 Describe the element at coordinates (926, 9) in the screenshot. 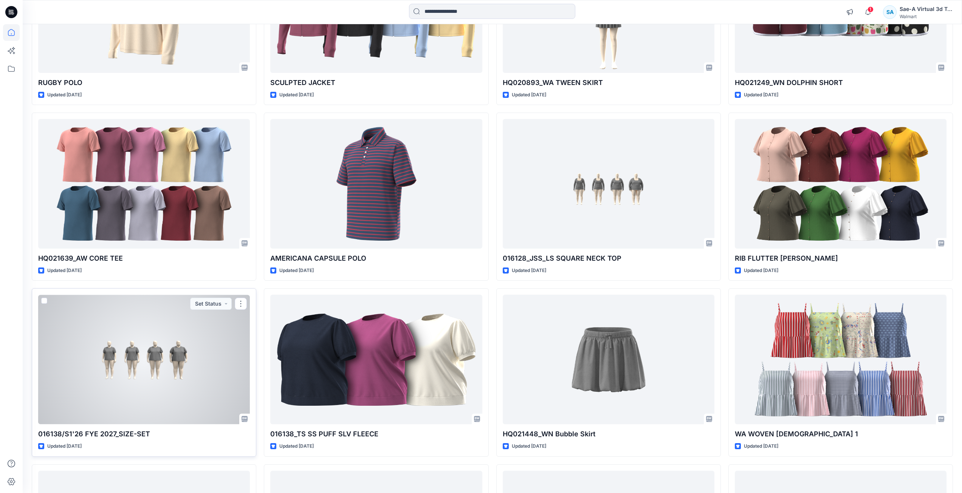

I see `div: Sae-A Virtual 3d Team` at that location.